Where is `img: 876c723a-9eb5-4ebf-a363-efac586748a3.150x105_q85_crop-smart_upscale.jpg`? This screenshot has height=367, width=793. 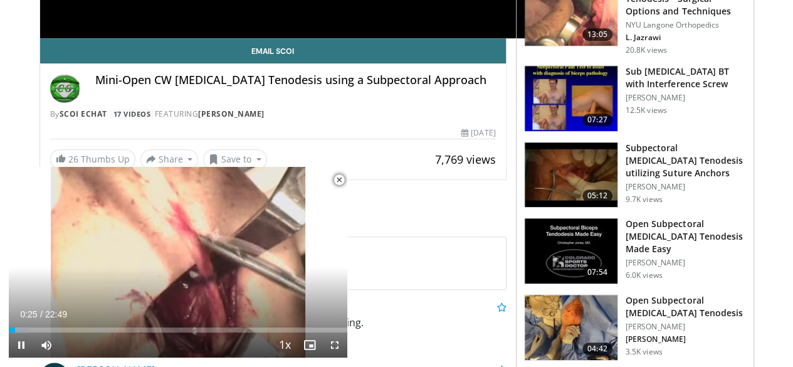 img: 876c723a-9eb5-4ebf-a363-efac586748a3.150x105_q85_crop-smart_upscale.jpg is located at coordinates (571, 251).